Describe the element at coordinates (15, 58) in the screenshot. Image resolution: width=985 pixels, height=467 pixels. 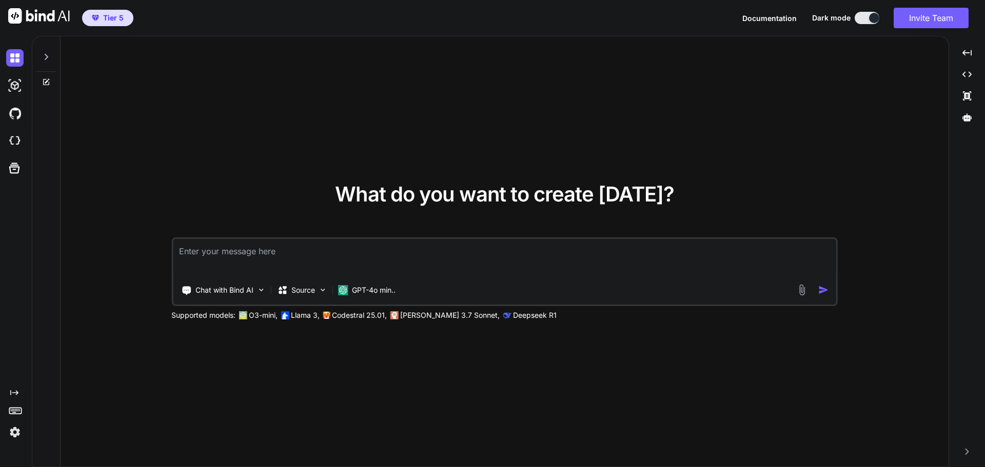
I see `img: darkChat` at that location.